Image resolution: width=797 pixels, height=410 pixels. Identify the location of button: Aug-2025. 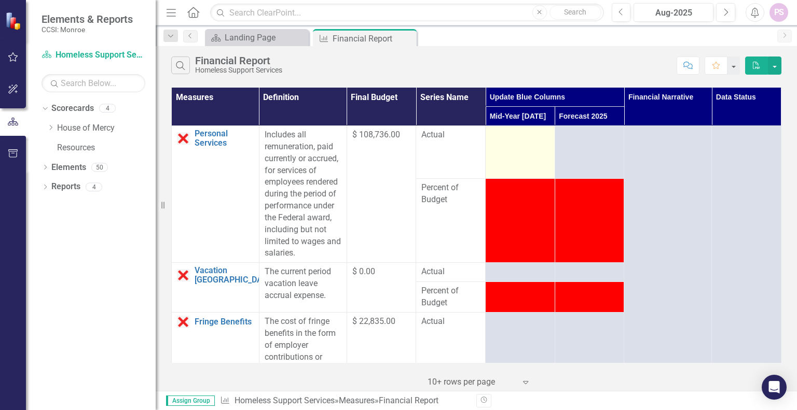
(673, 12).